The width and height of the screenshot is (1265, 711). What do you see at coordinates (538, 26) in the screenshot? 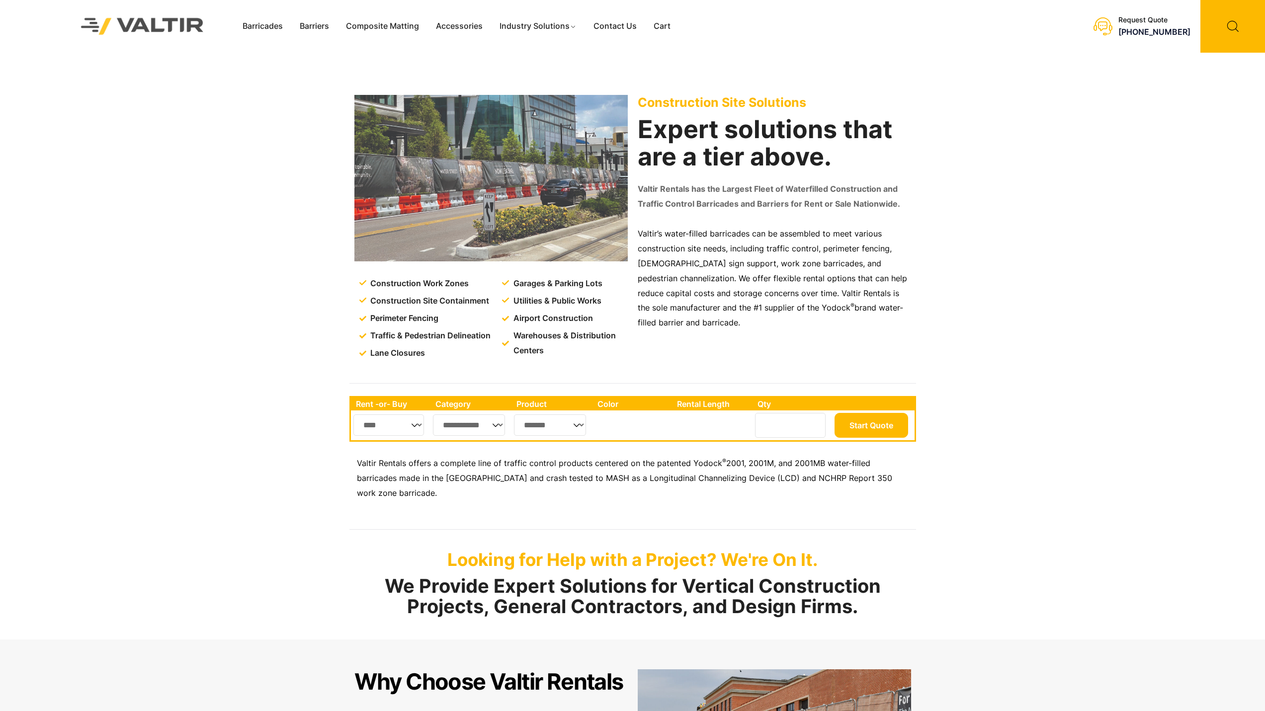
I see `a: Industry Solutions` at bounding box center [538, 26].